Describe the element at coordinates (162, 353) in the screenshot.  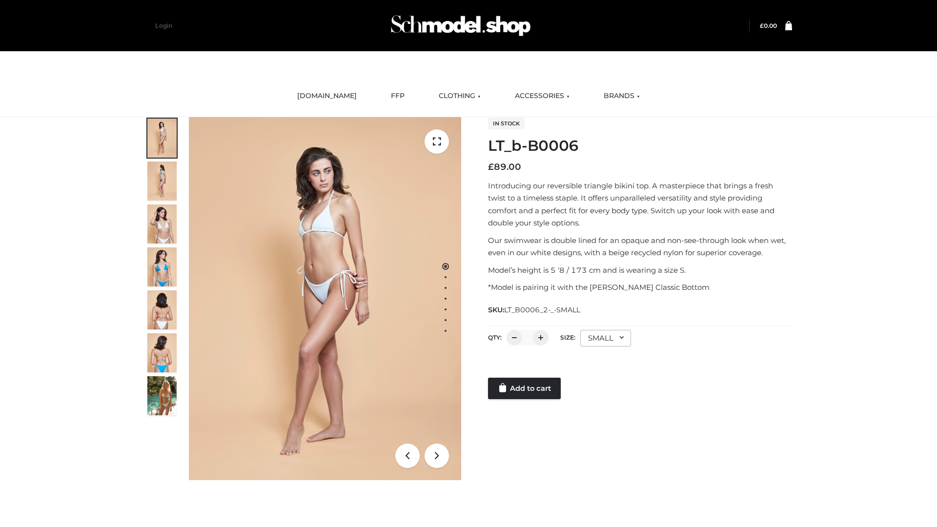
I see `img: ArielClassicBikiniTop_CloudNine_AzureSky_OW114ECO_8-scaled.jpg` at that location.